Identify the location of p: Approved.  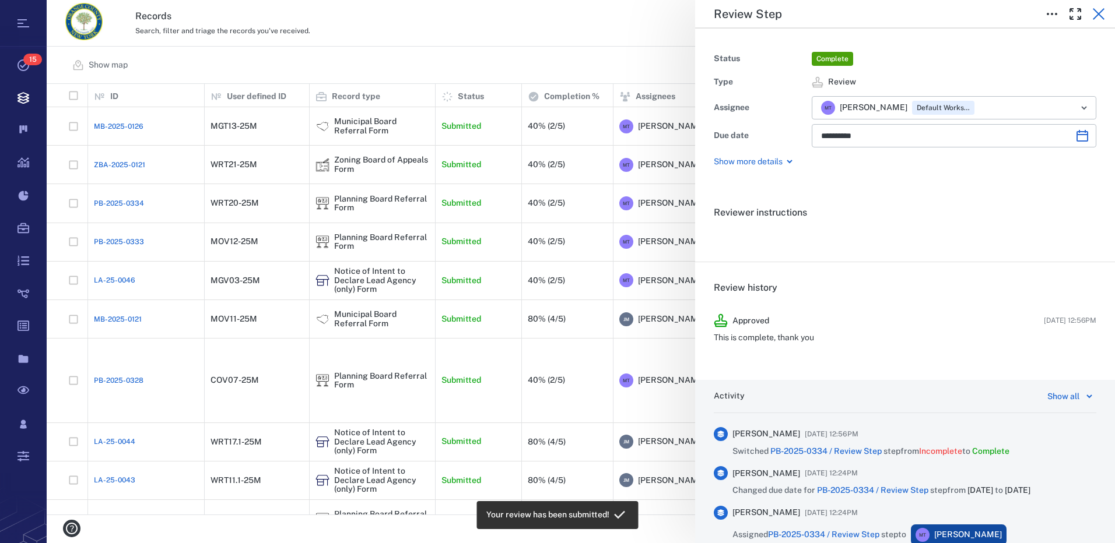
(750, 321).